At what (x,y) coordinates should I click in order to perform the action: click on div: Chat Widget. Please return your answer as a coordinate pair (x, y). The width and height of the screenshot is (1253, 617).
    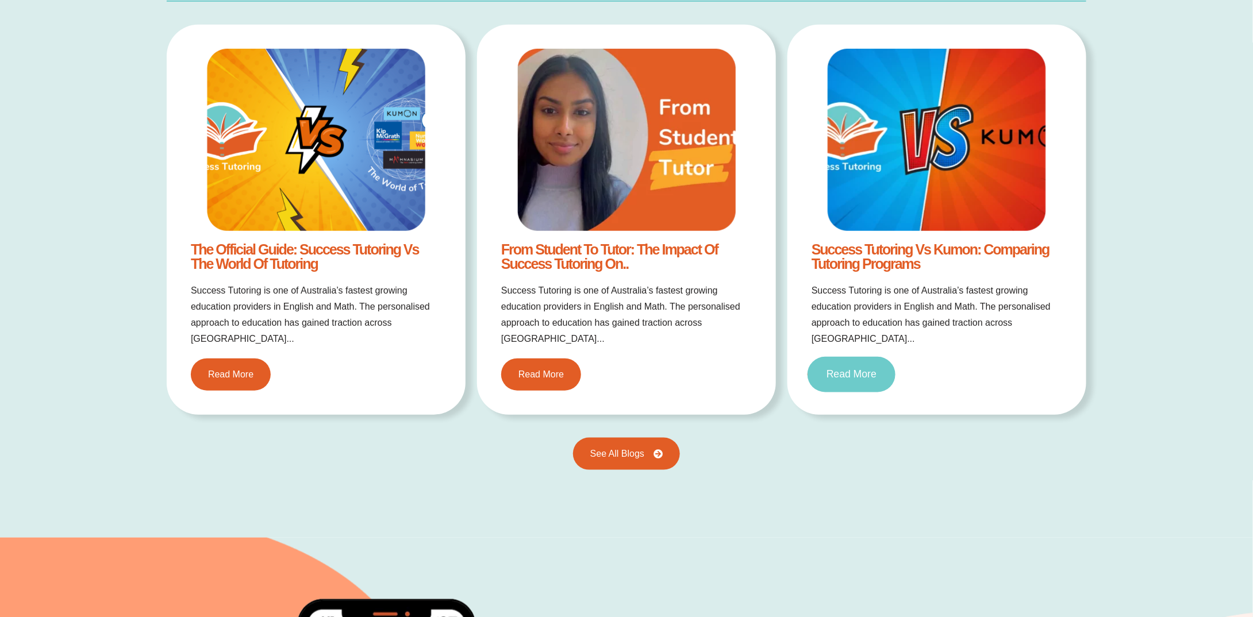
    Looking at the image, I should click on (1157, 552).